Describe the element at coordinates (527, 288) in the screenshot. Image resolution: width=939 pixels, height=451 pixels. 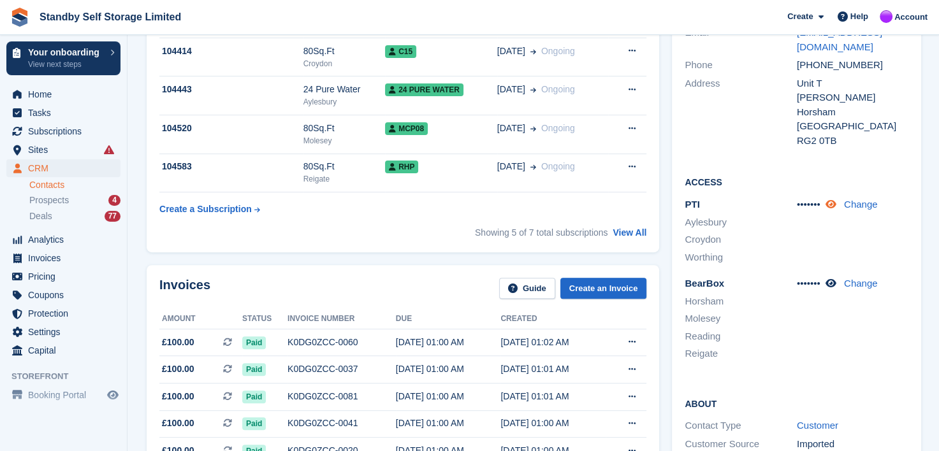
I see `a: Guide` at that location.